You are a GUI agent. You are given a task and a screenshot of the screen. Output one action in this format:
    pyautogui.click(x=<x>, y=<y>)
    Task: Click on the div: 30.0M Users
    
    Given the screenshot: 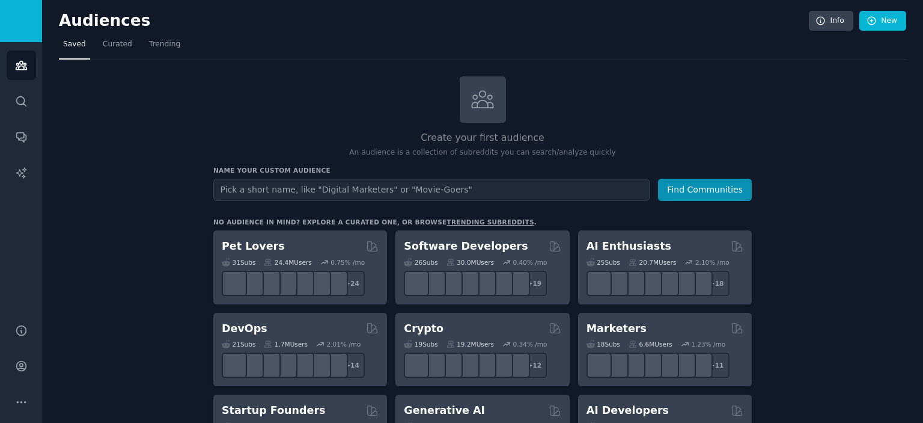 What is the action you would take?
    pyautogui.click(x=470, y=262)
    